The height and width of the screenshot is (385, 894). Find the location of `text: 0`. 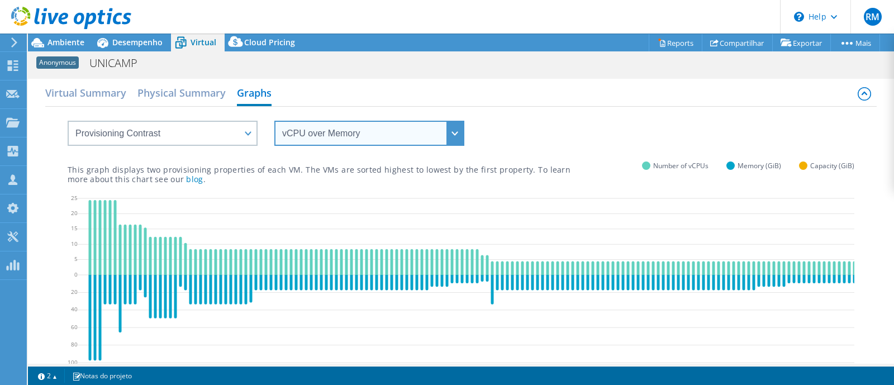

text: 0 is located at coordinates (76, 274).